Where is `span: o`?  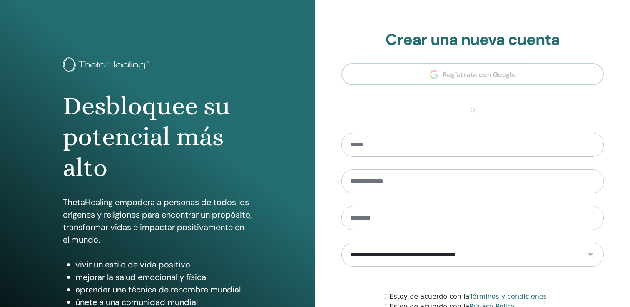 span: o is located at coordinates (472, 110).